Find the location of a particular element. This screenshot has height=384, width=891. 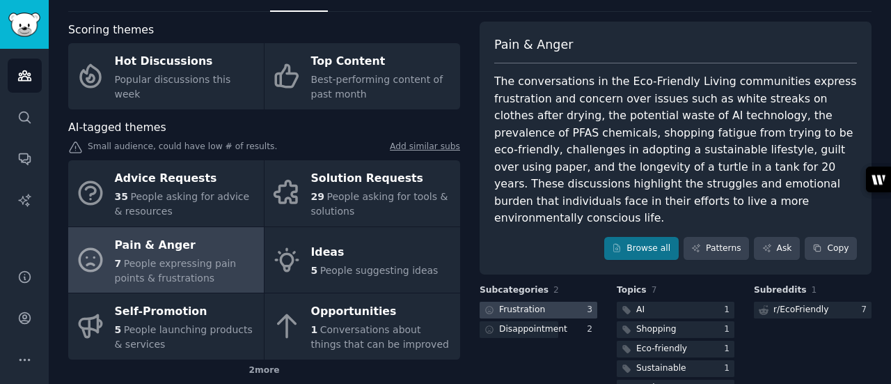

div: Hot Discussions is located at coordinates (186, 62).